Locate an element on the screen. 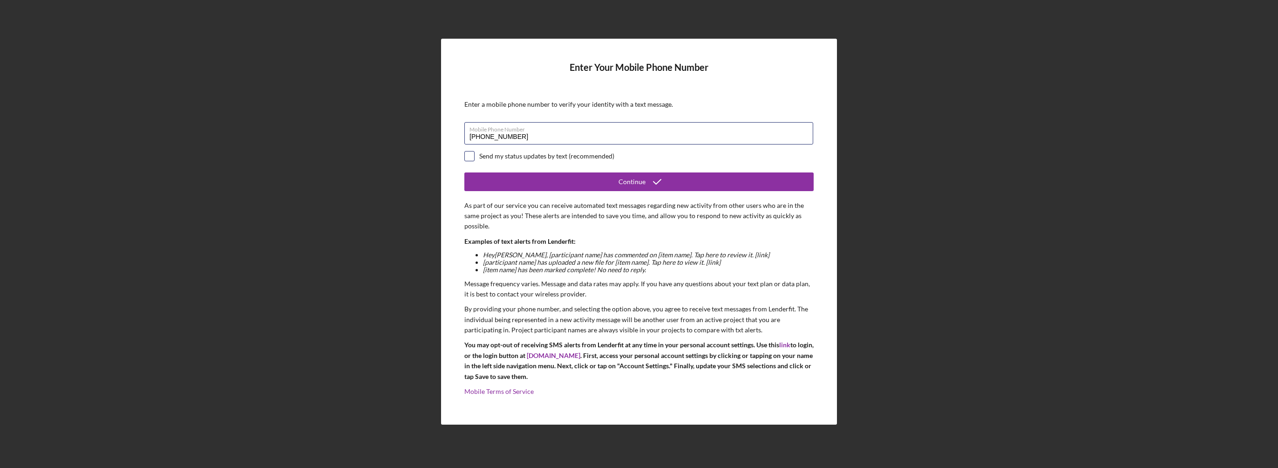 The image size is (1278, 468). p: Examples of text alerts from Lenderfit: is located at coordinates (639, 241).